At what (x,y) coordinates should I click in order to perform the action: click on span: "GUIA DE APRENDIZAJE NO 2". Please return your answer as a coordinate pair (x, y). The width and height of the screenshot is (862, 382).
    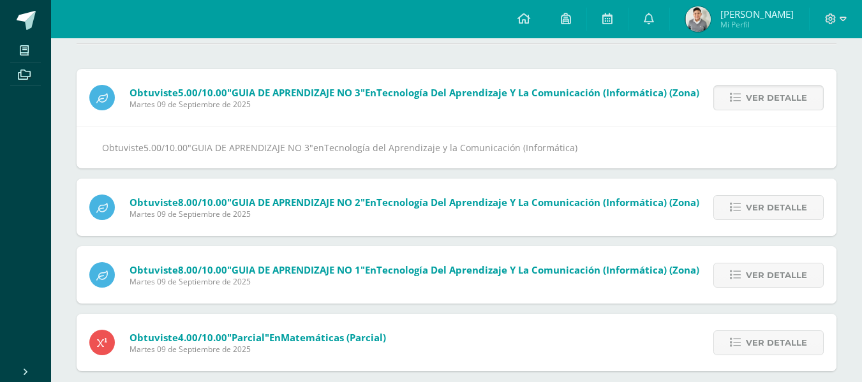
    Looking at the image, I should click on (296, 202).